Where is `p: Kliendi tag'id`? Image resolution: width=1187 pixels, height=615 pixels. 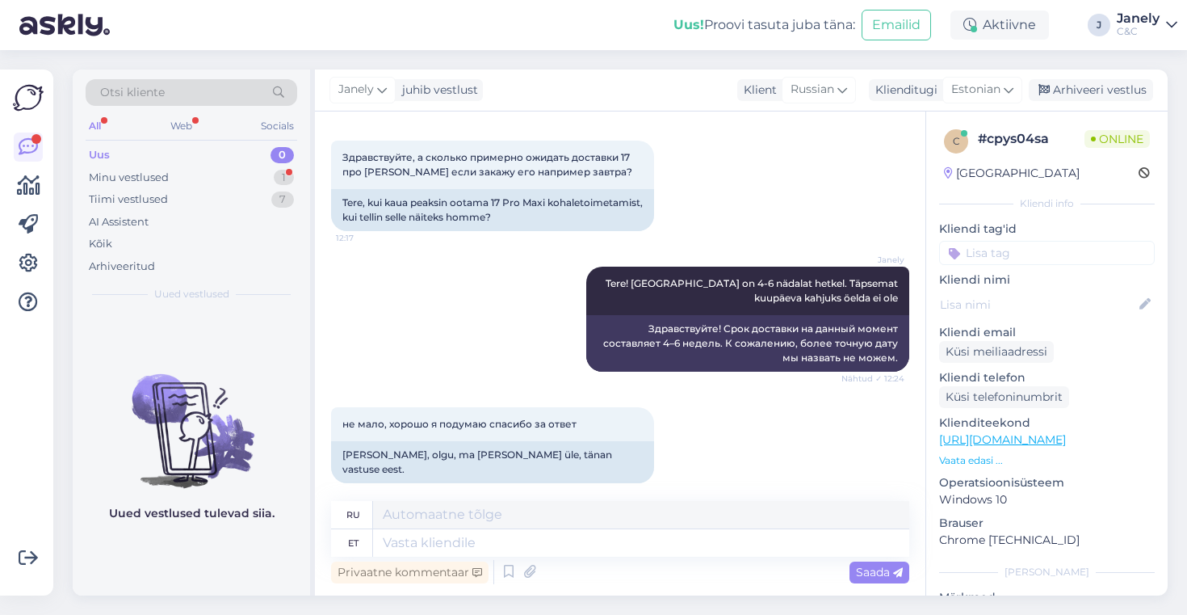
p: Kliendi tag'id is located at coordinates (1047, 229).